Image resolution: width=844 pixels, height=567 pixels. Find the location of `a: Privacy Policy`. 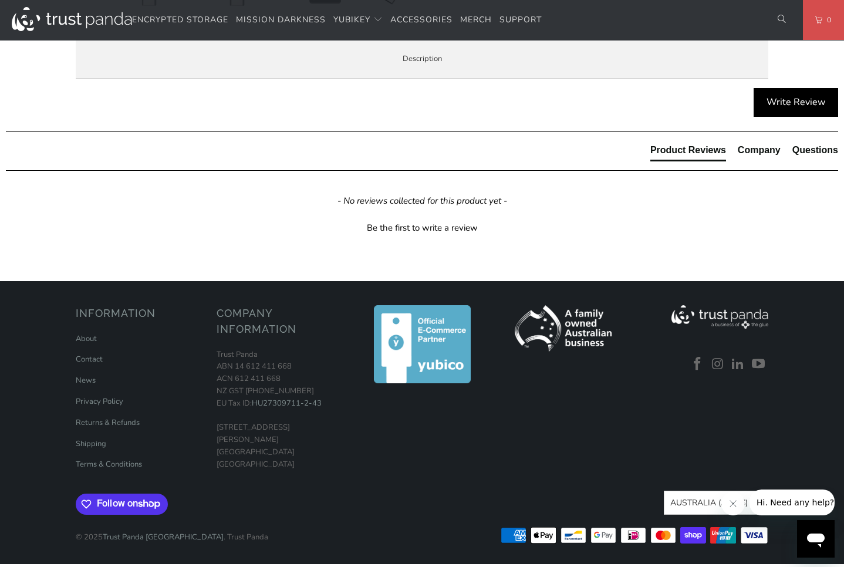

a: Privacy Policy is located at coordinates (99, 401).